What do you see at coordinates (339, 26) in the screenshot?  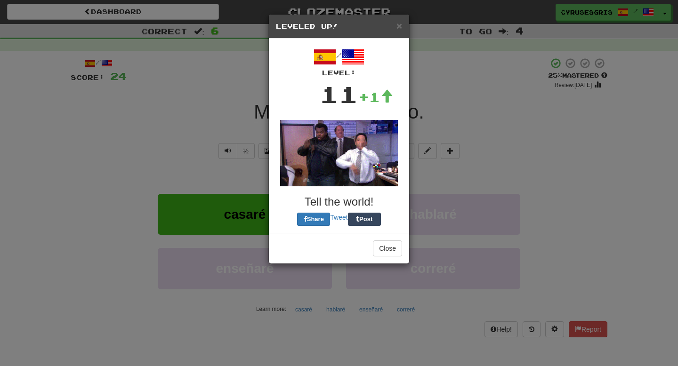 I see `h5: Leveled Up!` at bounding box center [339, 26].